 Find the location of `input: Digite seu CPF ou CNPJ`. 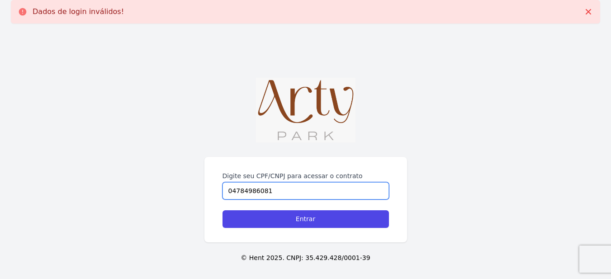

input: Digite seu CPF ou CNPJ is located at coordinates (306, 191).